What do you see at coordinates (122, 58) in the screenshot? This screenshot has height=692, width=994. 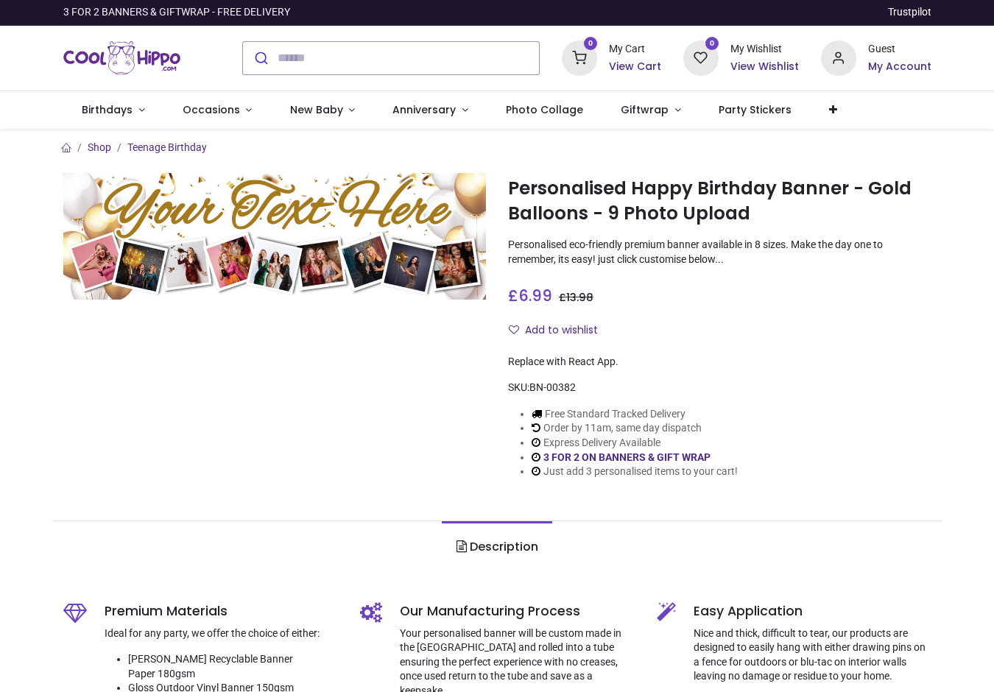 I see `img: Cool Hippo` at bounding box center [122, 58].